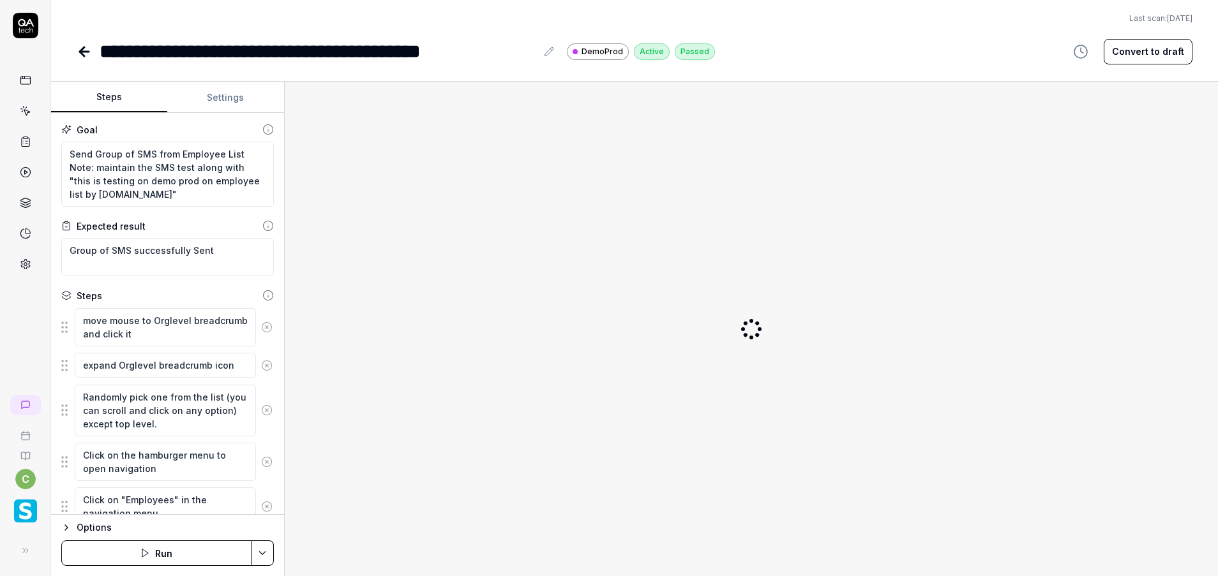 Image resolution: width=1218 pixels, height=576 pixels. Describe the element at coordinates (694, 52) in the screenshot. I see `div: Passed` at that location.